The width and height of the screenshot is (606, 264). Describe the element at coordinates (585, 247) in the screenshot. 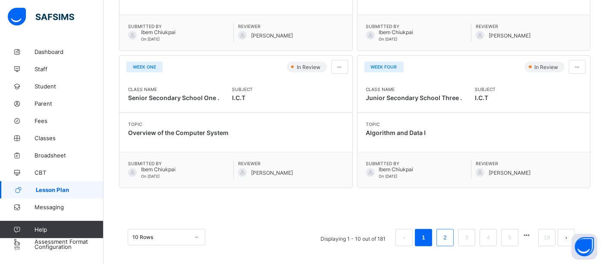

I see `button: Open asap` at that location.